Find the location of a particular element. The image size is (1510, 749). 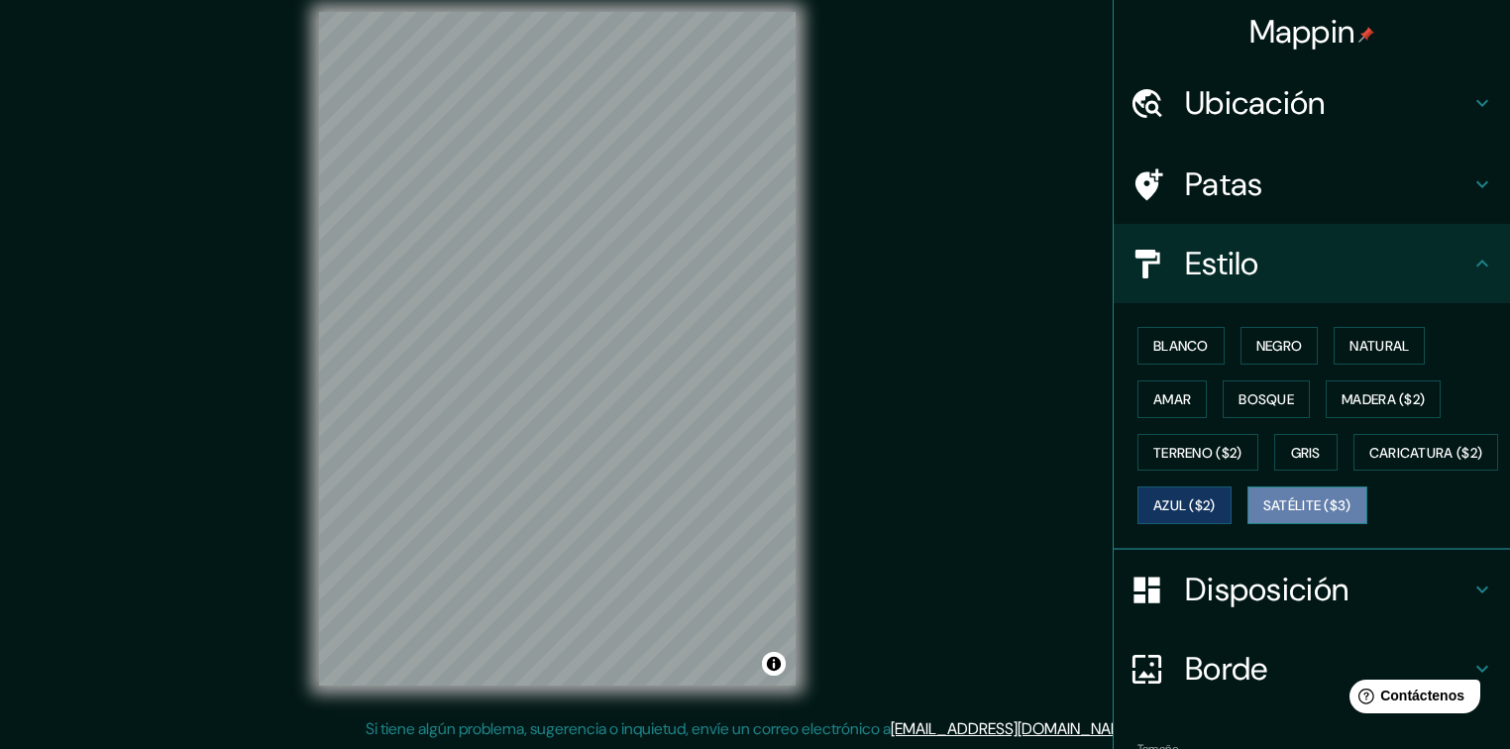

button: Gris is located at coordinates (1306, 453).